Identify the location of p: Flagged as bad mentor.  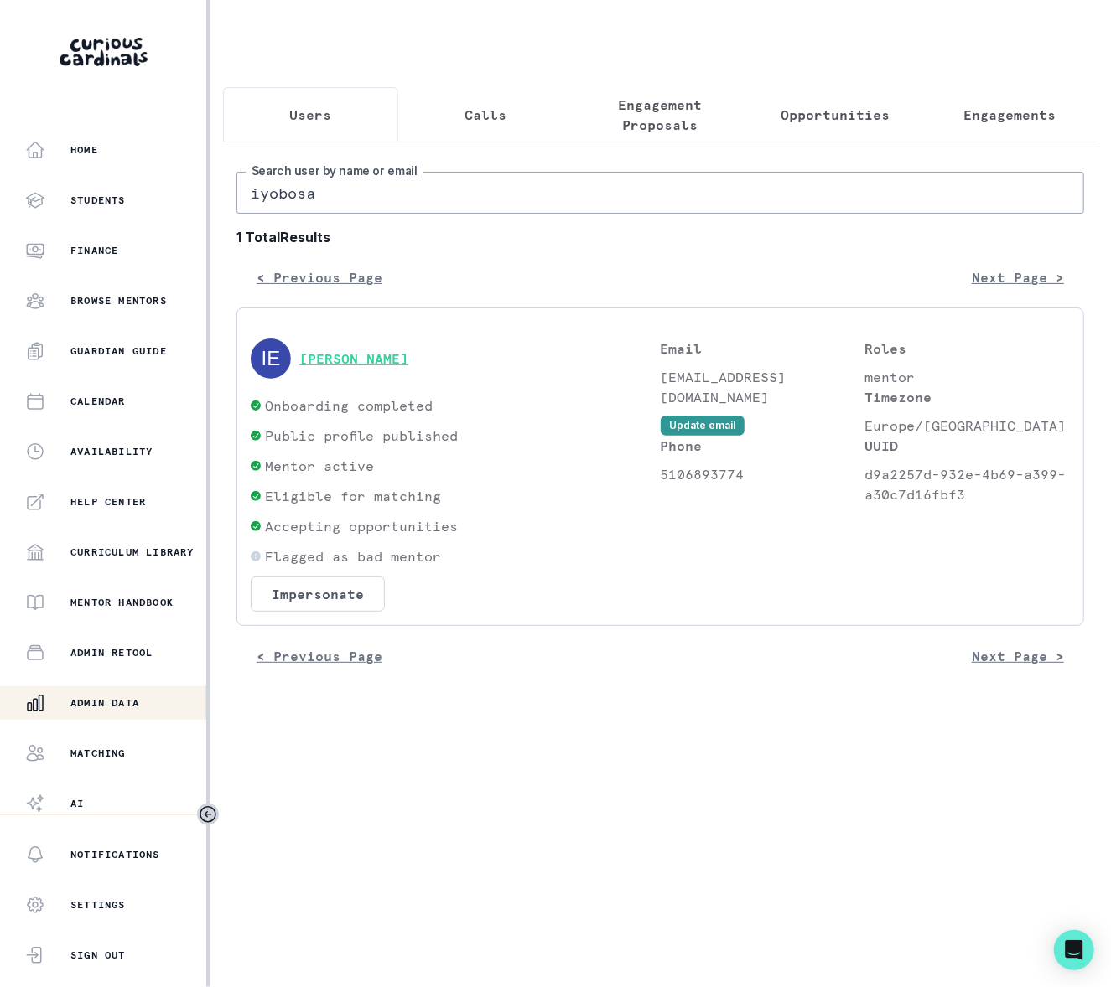
(353, 557).